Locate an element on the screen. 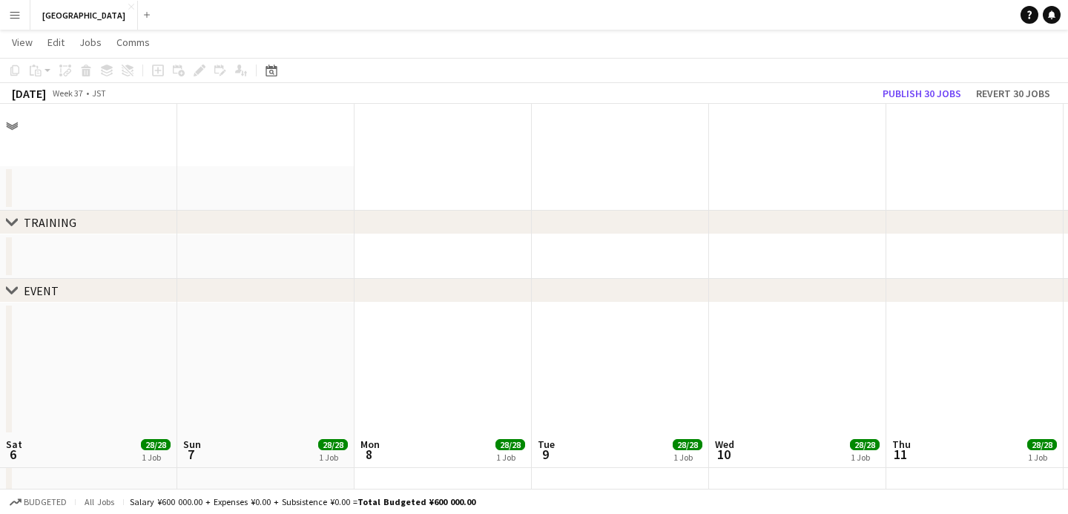  a: Edit is located at coordinates (56, 42).